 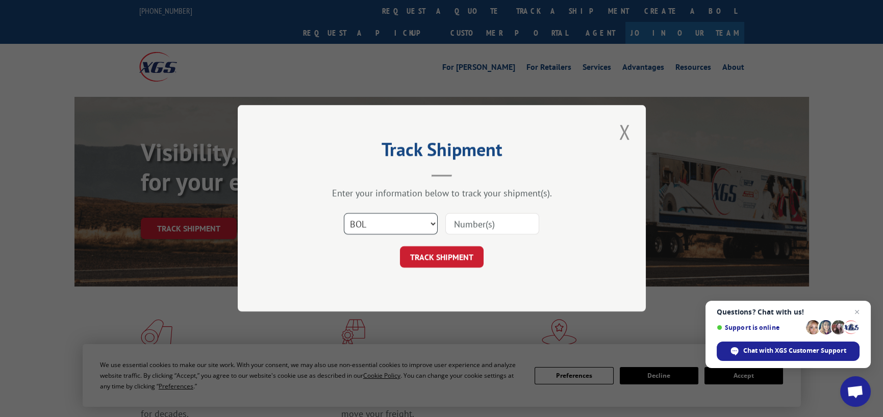 I want to click on button: Close modal, so click(x=625, y=132).